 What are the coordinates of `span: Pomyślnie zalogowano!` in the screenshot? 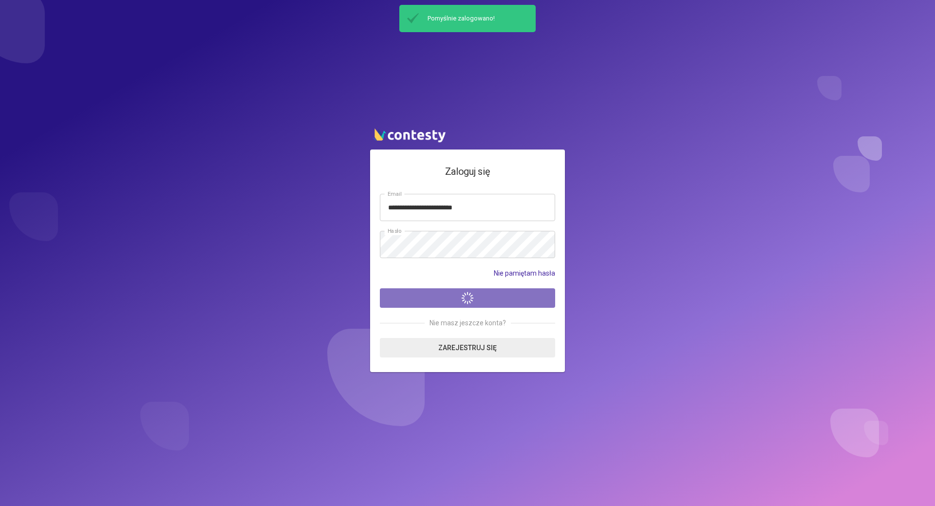 It's located at (477, 19).